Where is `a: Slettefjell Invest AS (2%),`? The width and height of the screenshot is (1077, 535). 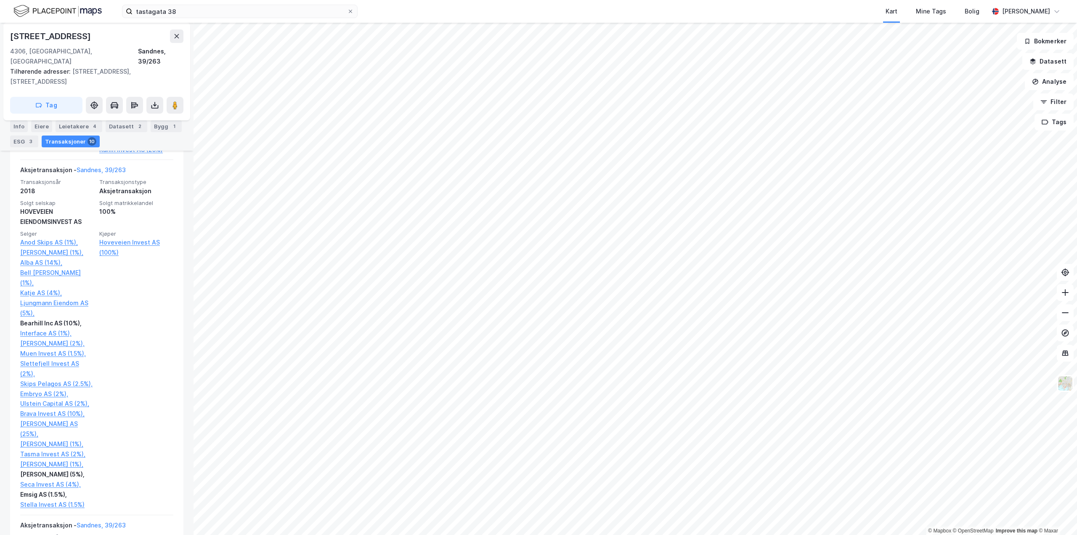
a: Slettefjell Invest AS (2%), is located at coordinates (57, 368).